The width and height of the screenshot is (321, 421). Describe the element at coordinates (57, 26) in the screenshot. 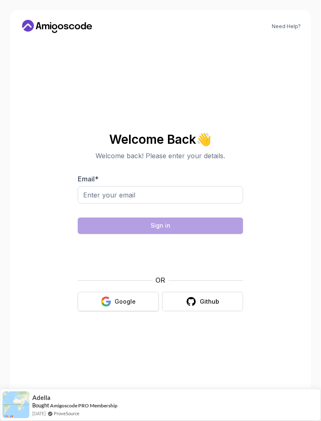

I see `a: Home link` at that location.